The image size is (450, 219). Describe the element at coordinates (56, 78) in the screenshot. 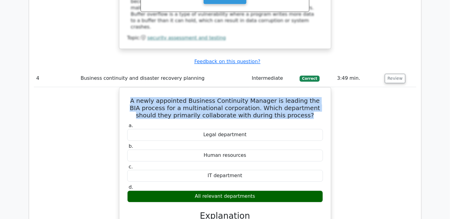

I see `td: 4` at that location.